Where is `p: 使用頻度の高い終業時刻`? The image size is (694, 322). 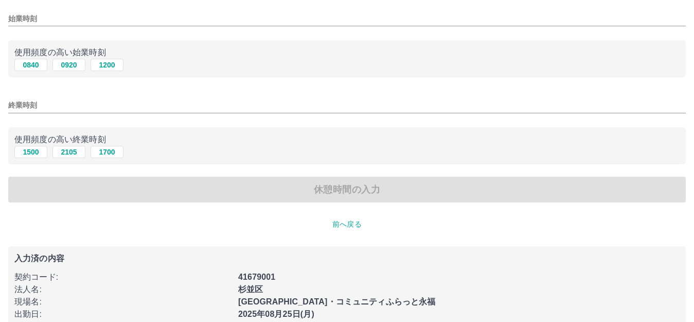
p: 使用頻度の高い終業時刻 is located at coordinates (347, 139).